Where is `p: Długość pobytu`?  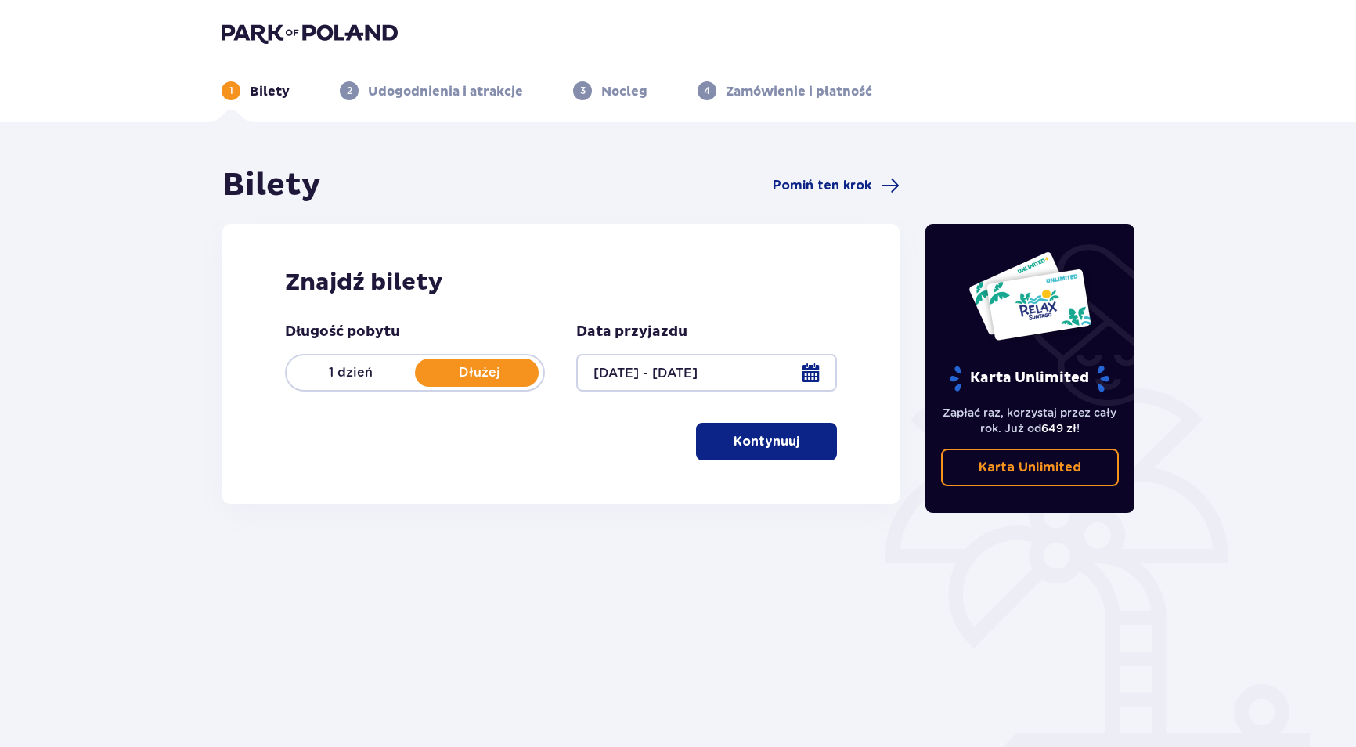
p: Długość pobytu is located at coordinates (342, 332).